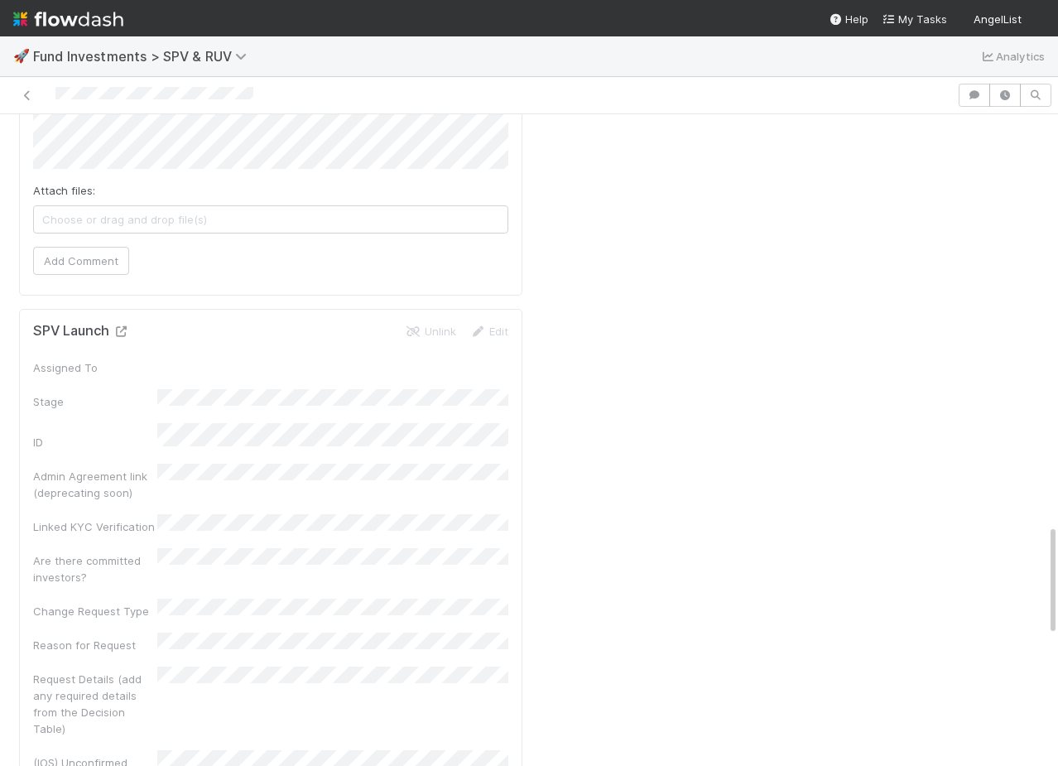  I want to click on div: ID, so click(95, 442).